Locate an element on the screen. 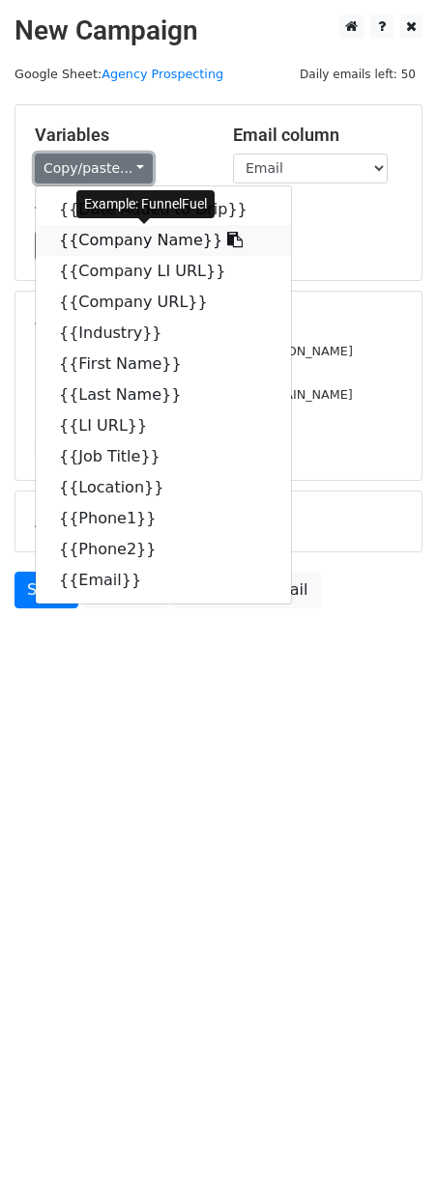  a: Send is located at coordinates (46, 590).